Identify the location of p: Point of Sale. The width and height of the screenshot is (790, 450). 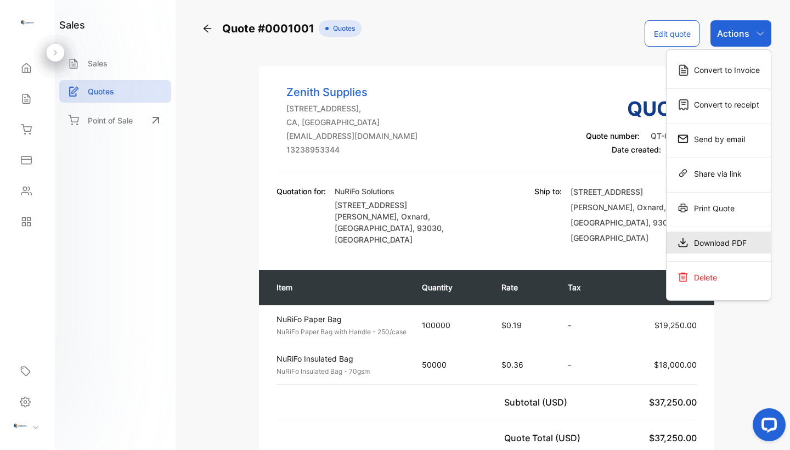
(110, 120).